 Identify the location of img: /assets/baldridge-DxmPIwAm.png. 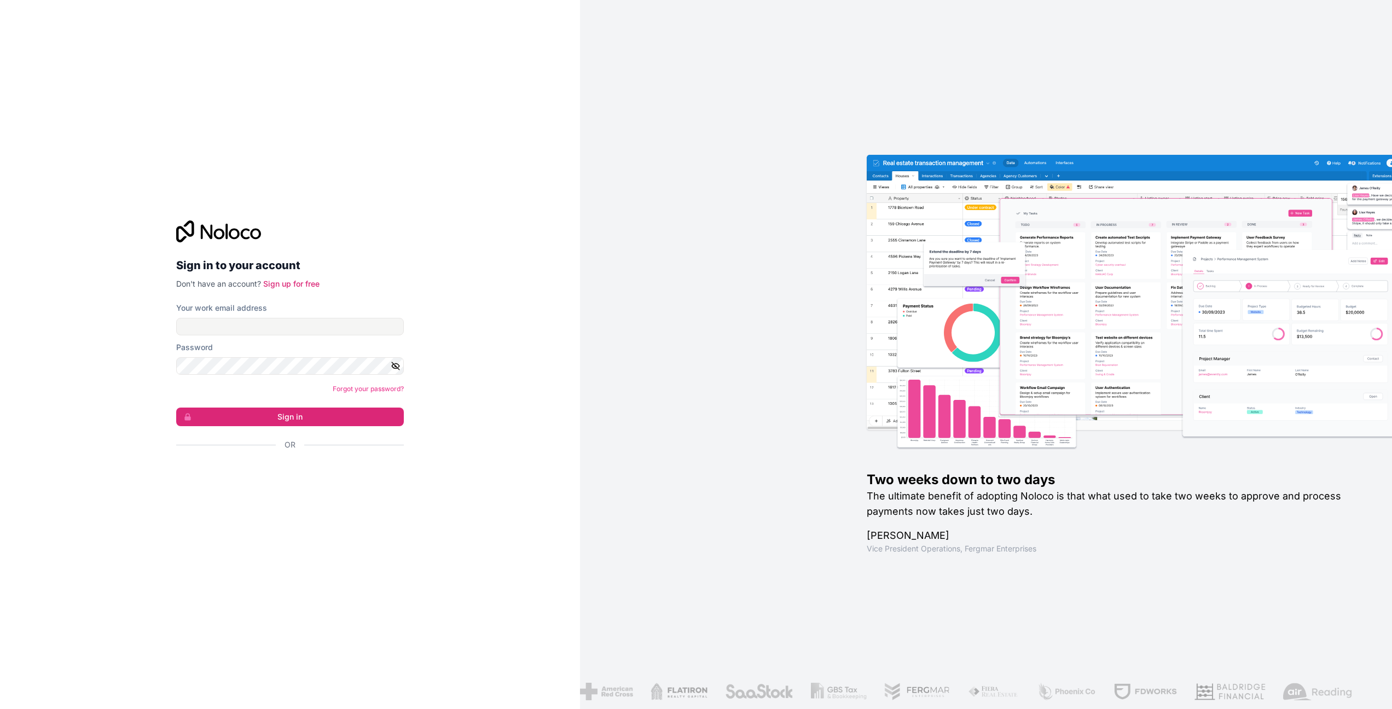
(1229, 692).